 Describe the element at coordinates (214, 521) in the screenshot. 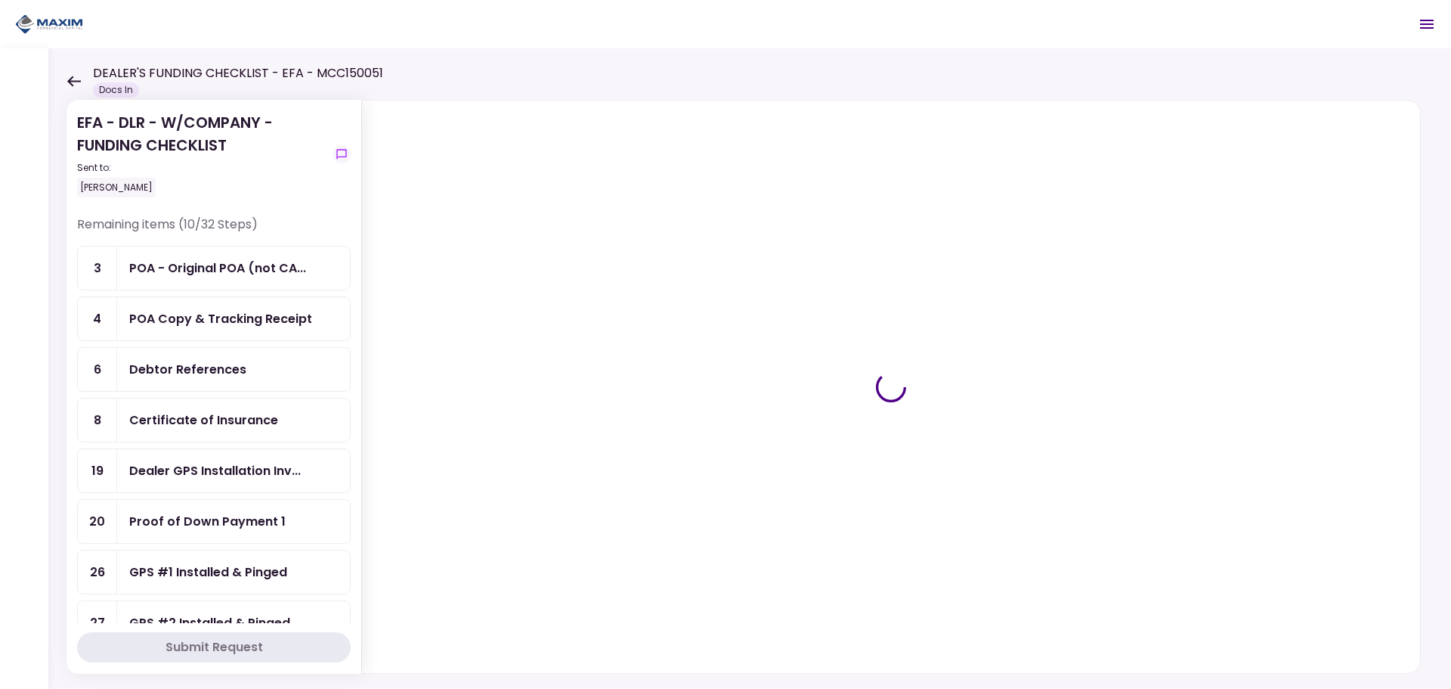

I see `a: 20Proof of Down Payment 1` at that location.